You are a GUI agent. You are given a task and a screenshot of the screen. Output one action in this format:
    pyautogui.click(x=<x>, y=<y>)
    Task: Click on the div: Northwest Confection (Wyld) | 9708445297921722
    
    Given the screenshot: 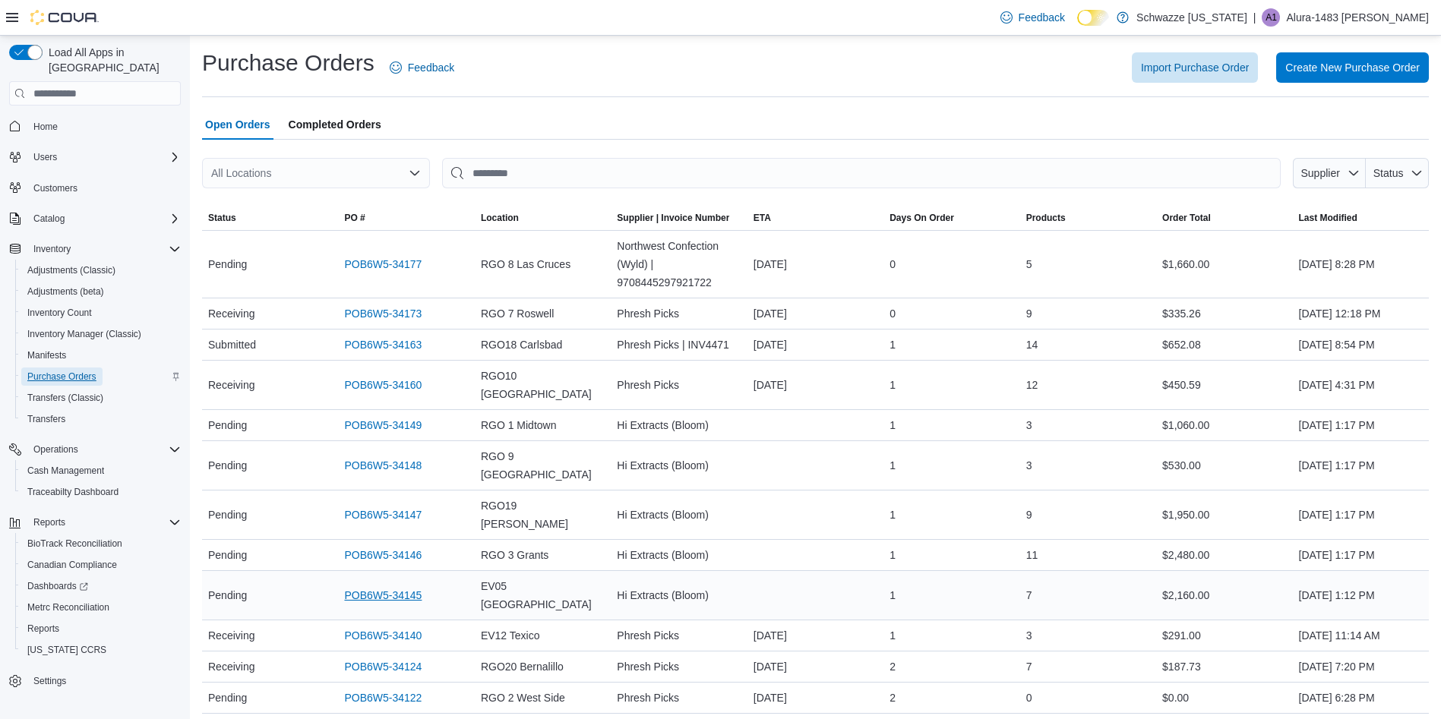 What is the action you would take?
    pyautogui.click(x=678, y=264)
    